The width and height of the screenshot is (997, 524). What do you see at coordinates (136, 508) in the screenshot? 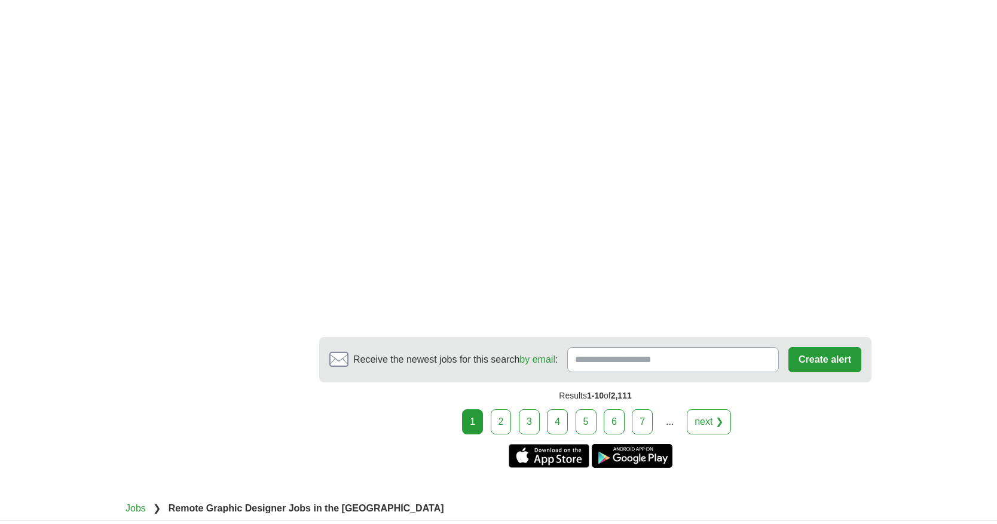
I see `a: Jobs` at bounding box center [136, 508].